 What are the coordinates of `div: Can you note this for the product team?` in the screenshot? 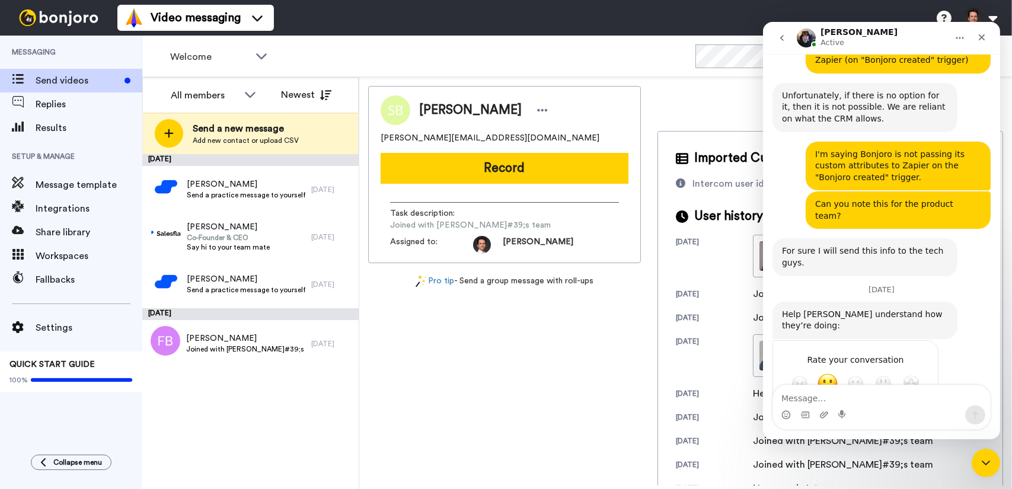 It's located at (135, 188).